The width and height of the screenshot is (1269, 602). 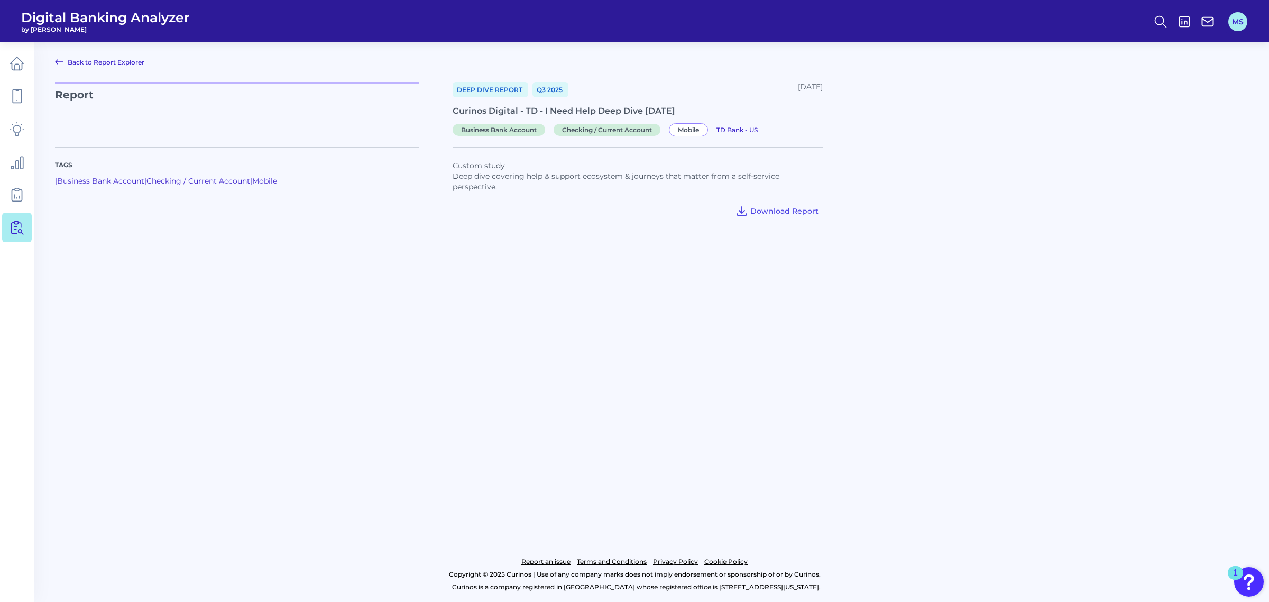 What do you see at coordinates (499, 130) in the screenshot?
I see `span: Business Bank Account` at bounding box center [499, 130].